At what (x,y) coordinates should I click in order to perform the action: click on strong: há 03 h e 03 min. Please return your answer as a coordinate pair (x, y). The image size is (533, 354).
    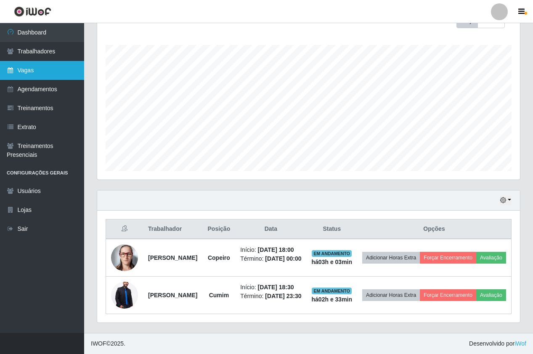
    Looking at the image, I should click on (332, 262).